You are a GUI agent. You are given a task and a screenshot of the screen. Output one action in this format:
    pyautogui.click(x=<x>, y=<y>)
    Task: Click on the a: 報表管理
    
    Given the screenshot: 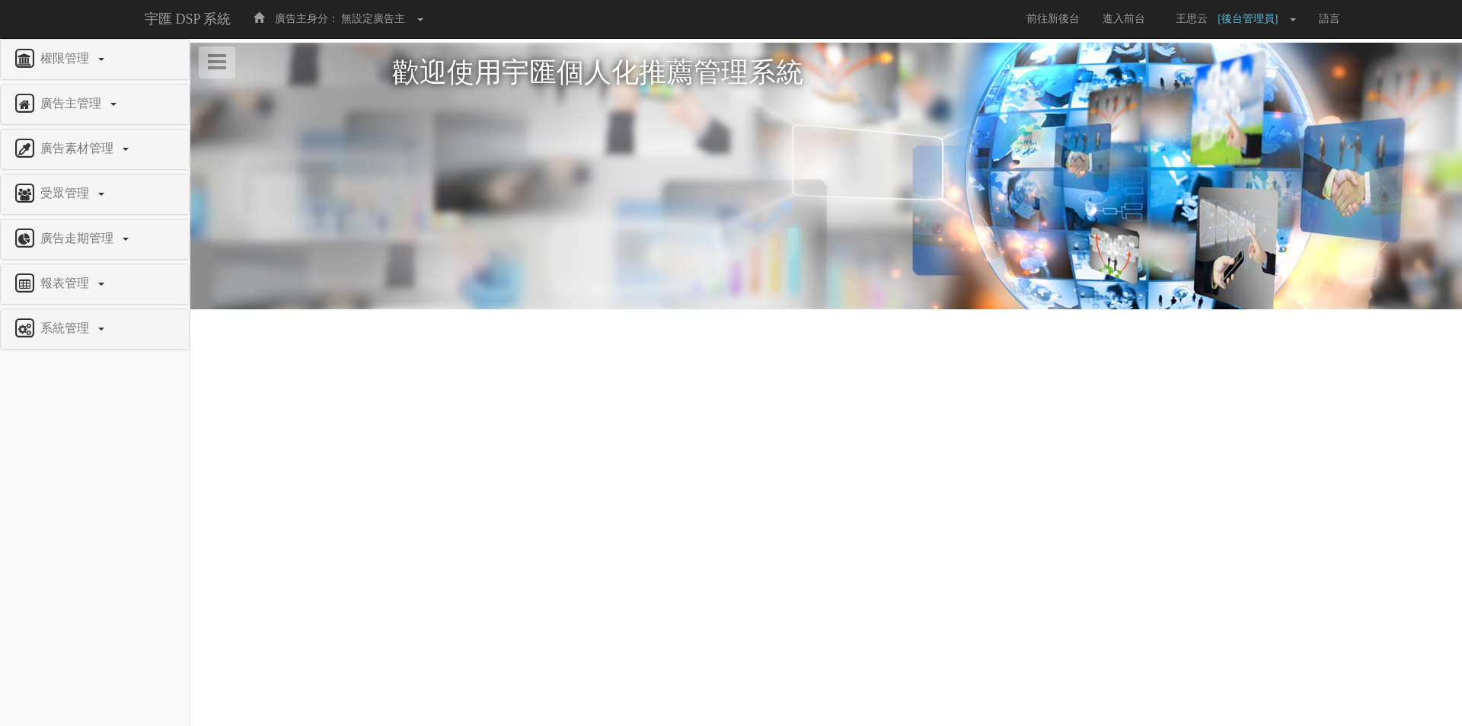 What is the action you would take?
    pyautogui.click(x=94, y=284)
    